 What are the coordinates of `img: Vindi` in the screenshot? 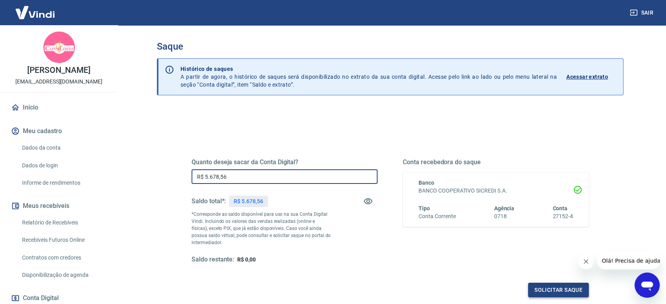 It's located at (35, 12).